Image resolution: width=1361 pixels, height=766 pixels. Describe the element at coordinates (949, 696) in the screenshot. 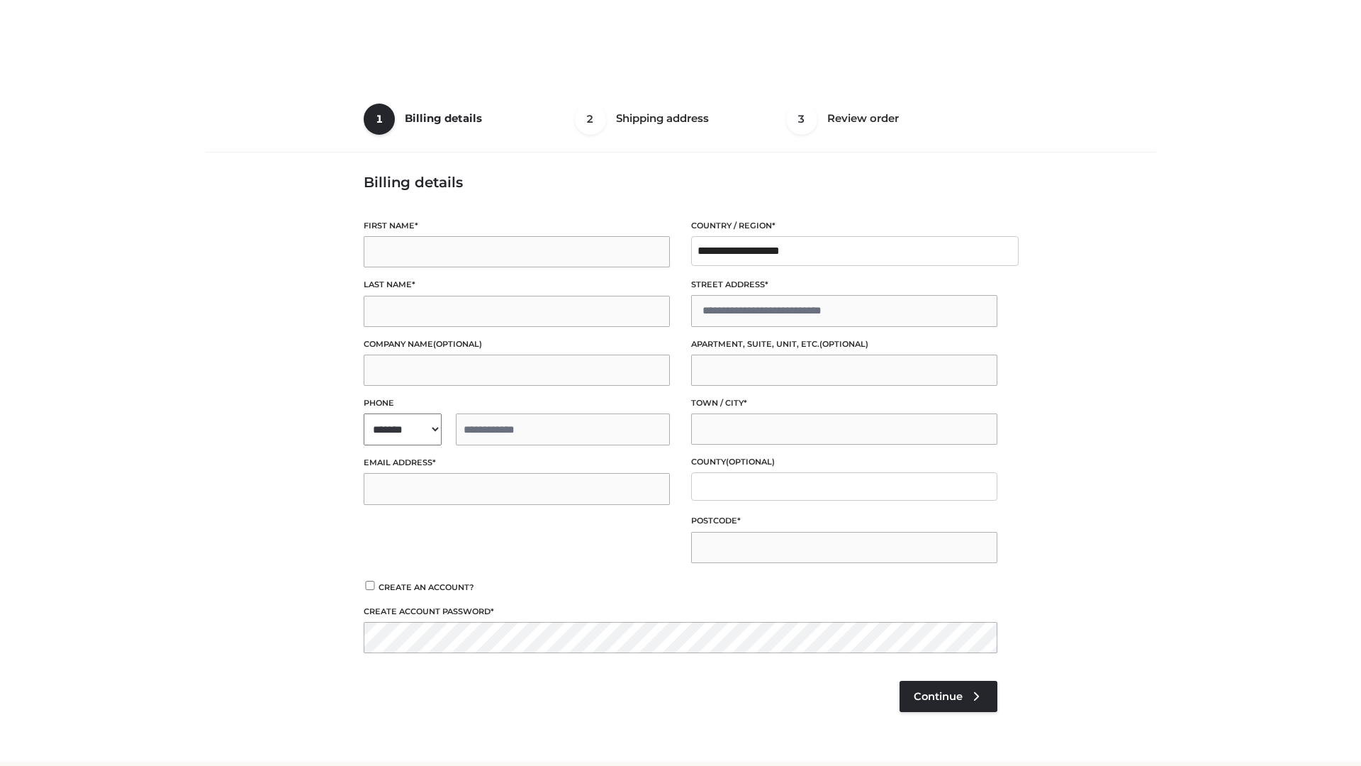

I see `a: Continue` at that location.